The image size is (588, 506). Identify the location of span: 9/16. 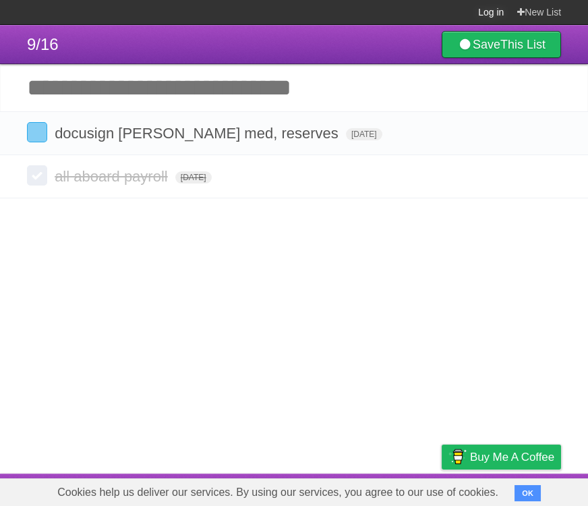
(42, 44).